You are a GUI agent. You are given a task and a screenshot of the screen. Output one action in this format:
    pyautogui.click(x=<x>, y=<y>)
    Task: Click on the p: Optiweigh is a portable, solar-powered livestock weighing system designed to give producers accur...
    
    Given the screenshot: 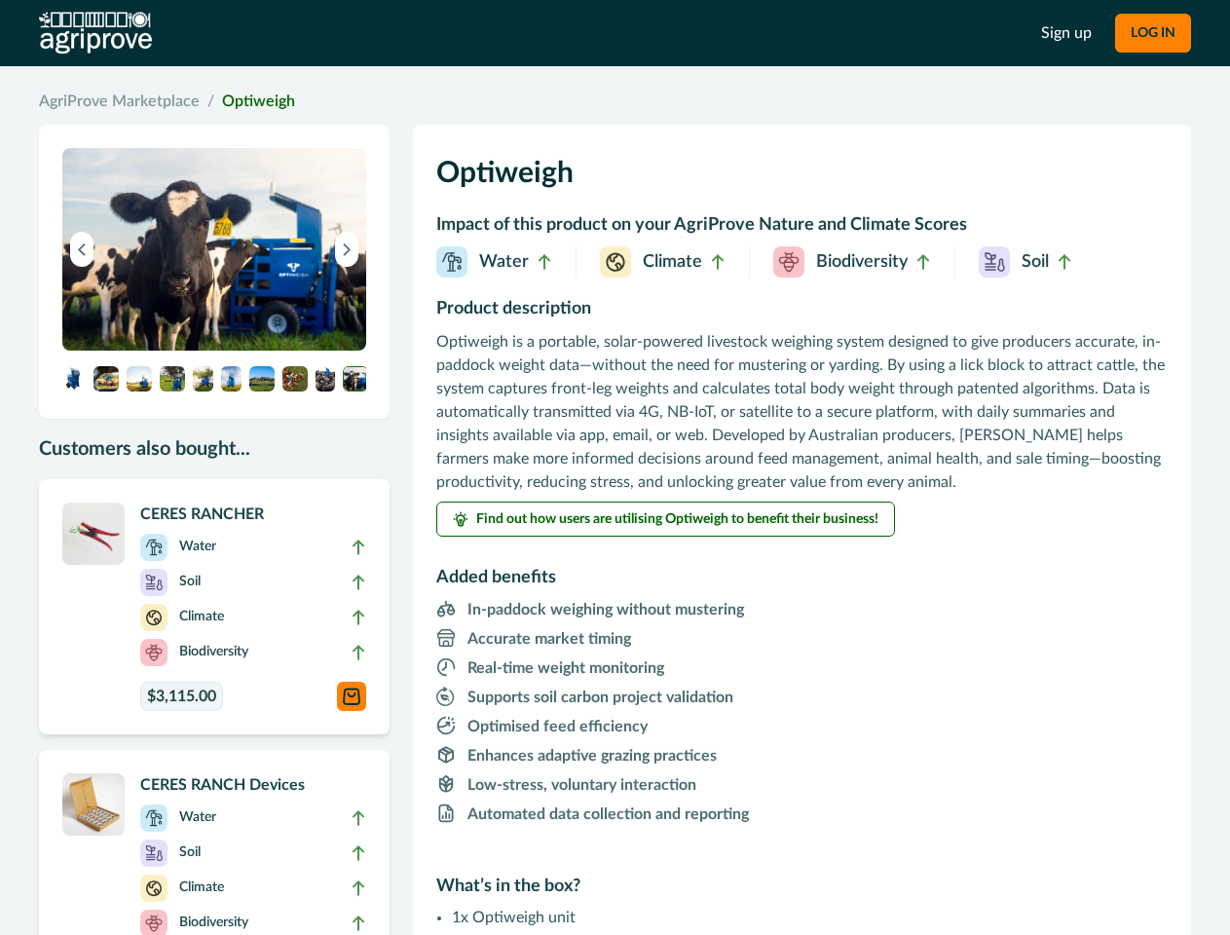 What is the action you would take?
    pyautogui.click(x=801, y=412)
    